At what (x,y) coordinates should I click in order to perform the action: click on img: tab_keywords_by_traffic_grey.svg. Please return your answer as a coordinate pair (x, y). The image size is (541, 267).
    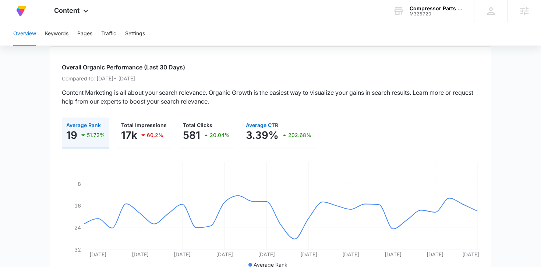
    Looking at the image, I should click on (76, 46).